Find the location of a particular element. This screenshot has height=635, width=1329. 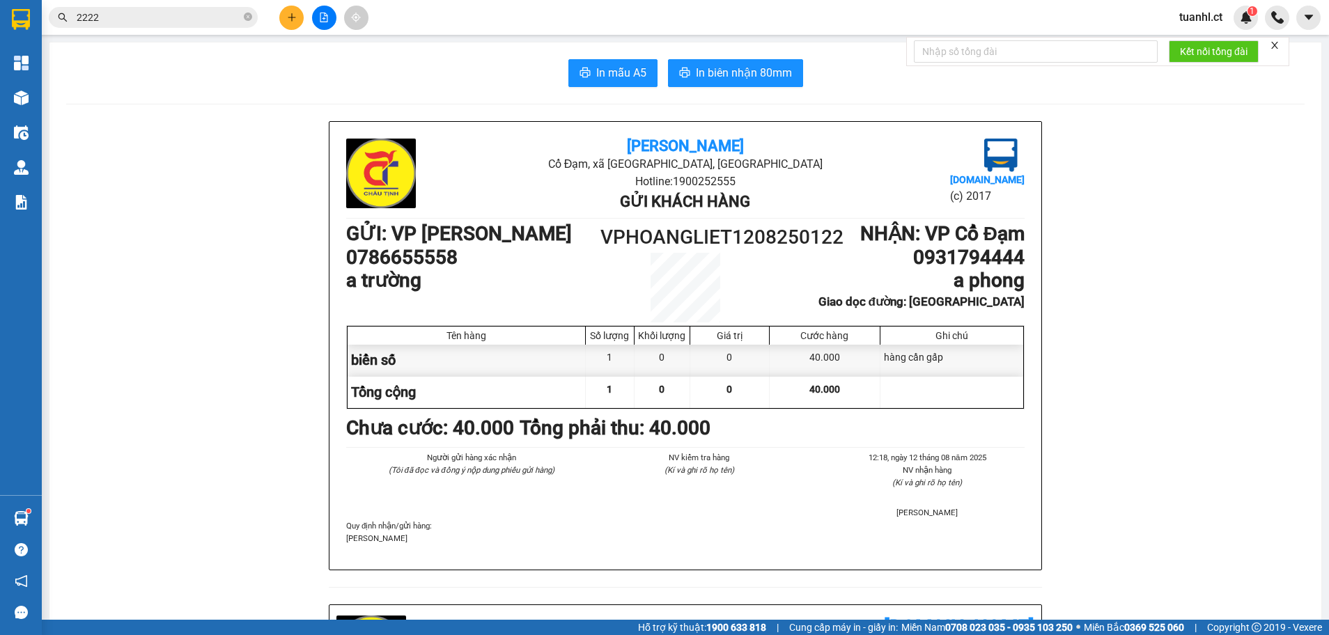

button: plus is located at coordinates (291, 17).